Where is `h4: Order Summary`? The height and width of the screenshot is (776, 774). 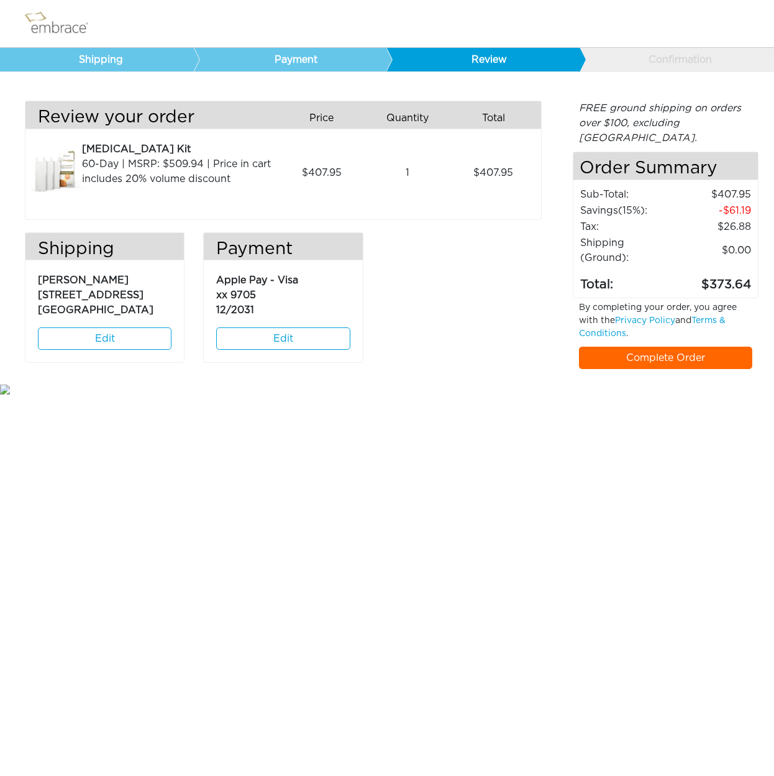
h4: Order Summary is located at coordinates (665, 166).